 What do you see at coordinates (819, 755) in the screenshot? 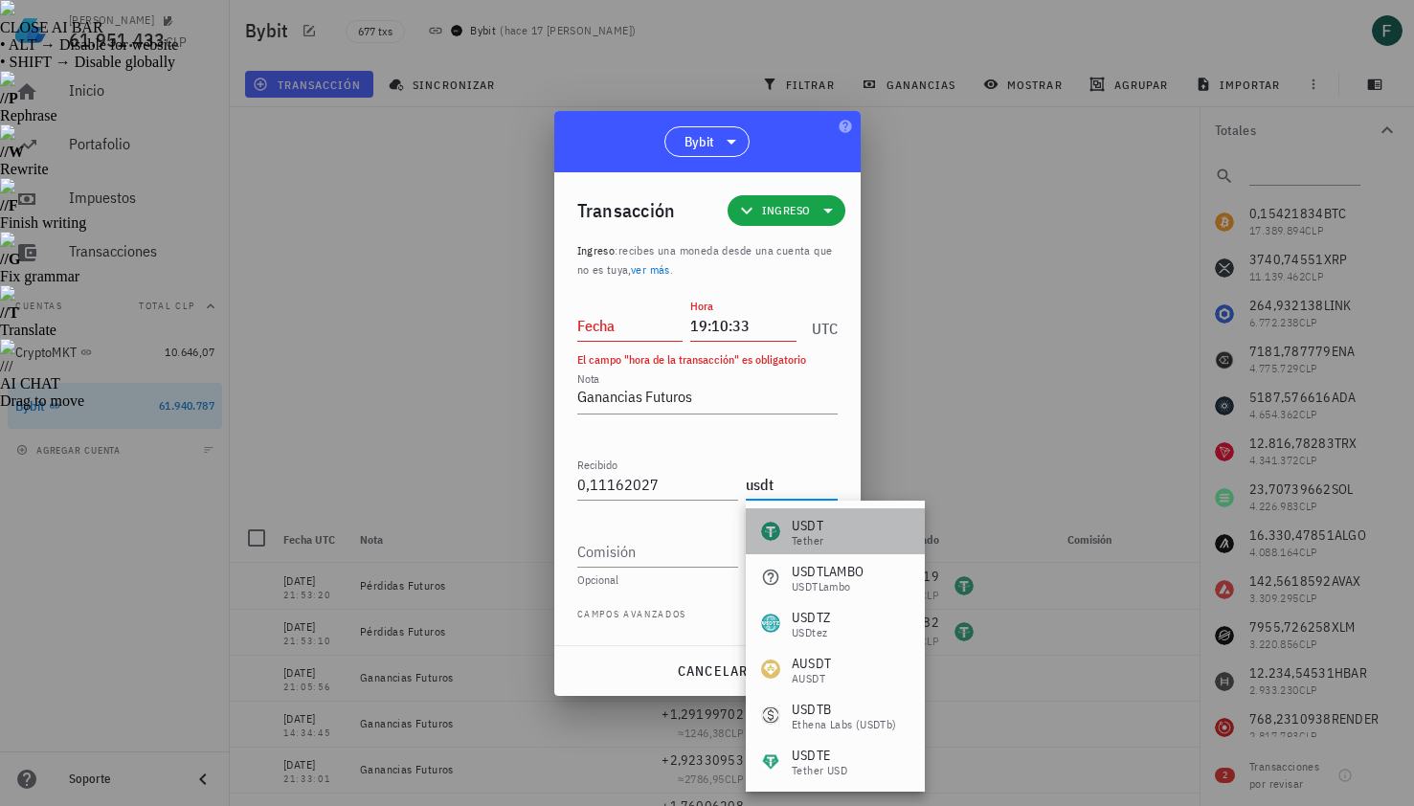
I see `div: USDTE` at bounding box center [819, 755].